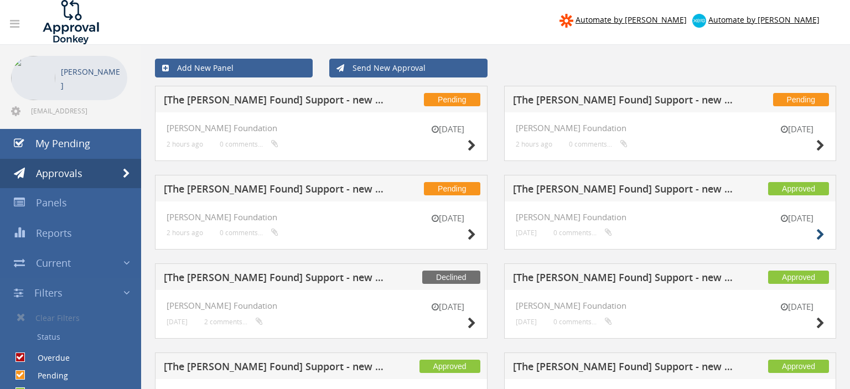  Describe the element at coordinates (75, 318) in the screenshot. I see `a: Clear Filters` at that location.